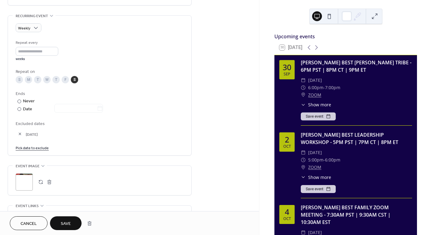  I want to click on div: M, so click(29, 80).